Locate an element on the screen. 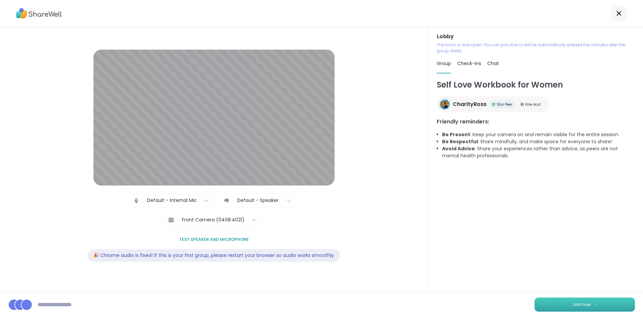 This screenshot has height=317, width=643. li: : Share mindfully, and make space for everyone to share! is located at coordinates (539, 141).